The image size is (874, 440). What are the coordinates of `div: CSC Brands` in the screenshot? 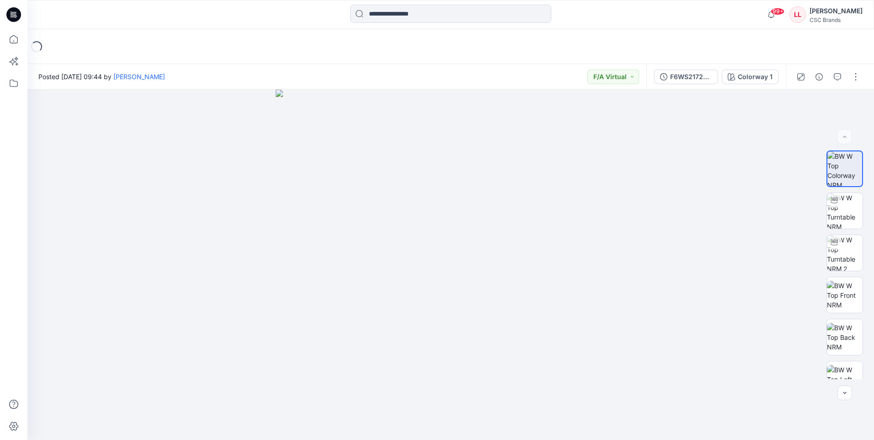 It's located at (836, 20).